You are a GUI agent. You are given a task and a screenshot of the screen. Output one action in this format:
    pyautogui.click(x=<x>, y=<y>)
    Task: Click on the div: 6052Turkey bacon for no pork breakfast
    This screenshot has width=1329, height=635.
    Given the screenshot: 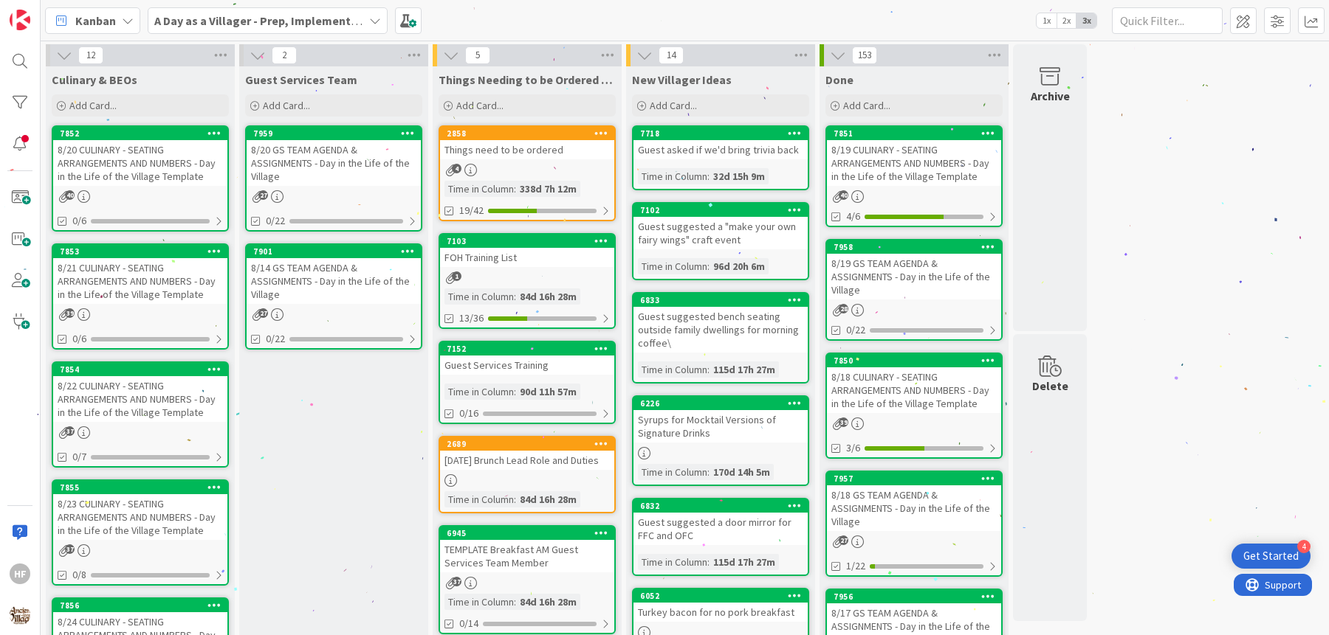 What is the action you would take?
    pyautogui.click(x=720, y=606)
    